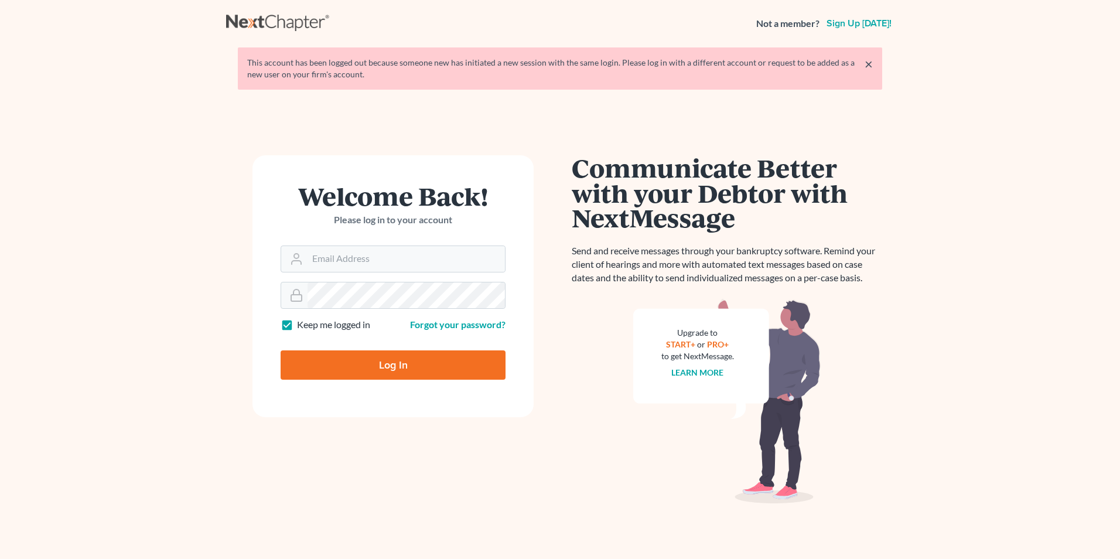  Describe the element at coordinates (727, 193) in the screenshot. I see `h1: Communicate Better with your Debtor with NextMessage` at that location.